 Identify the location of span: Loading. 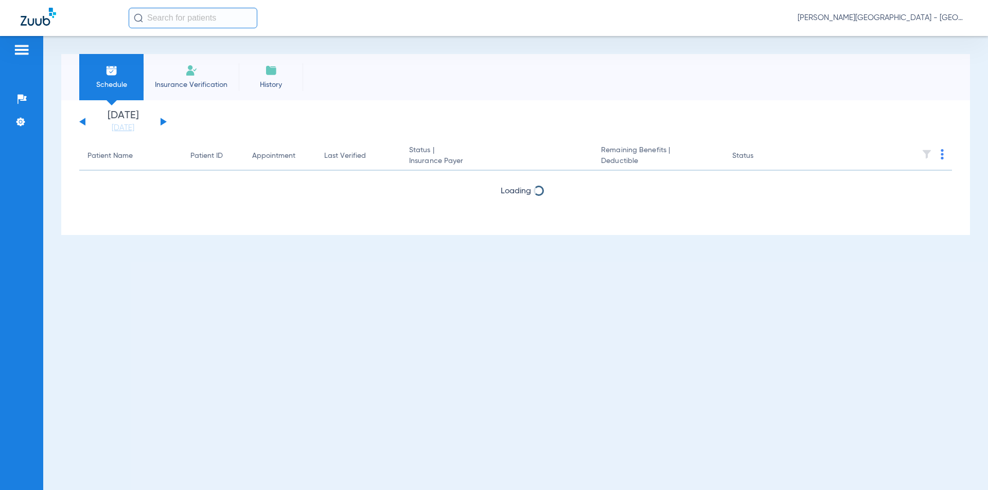
(516, 191).